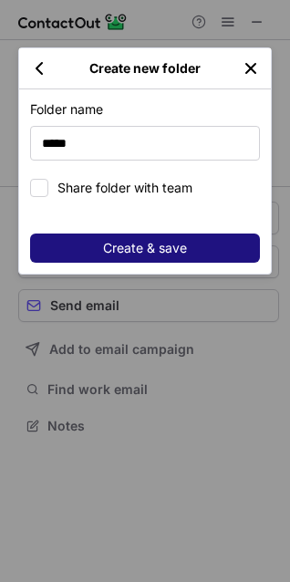 This screenshot has width=290, height=582. I want to click on div: Create new folder, so click(145, 68).